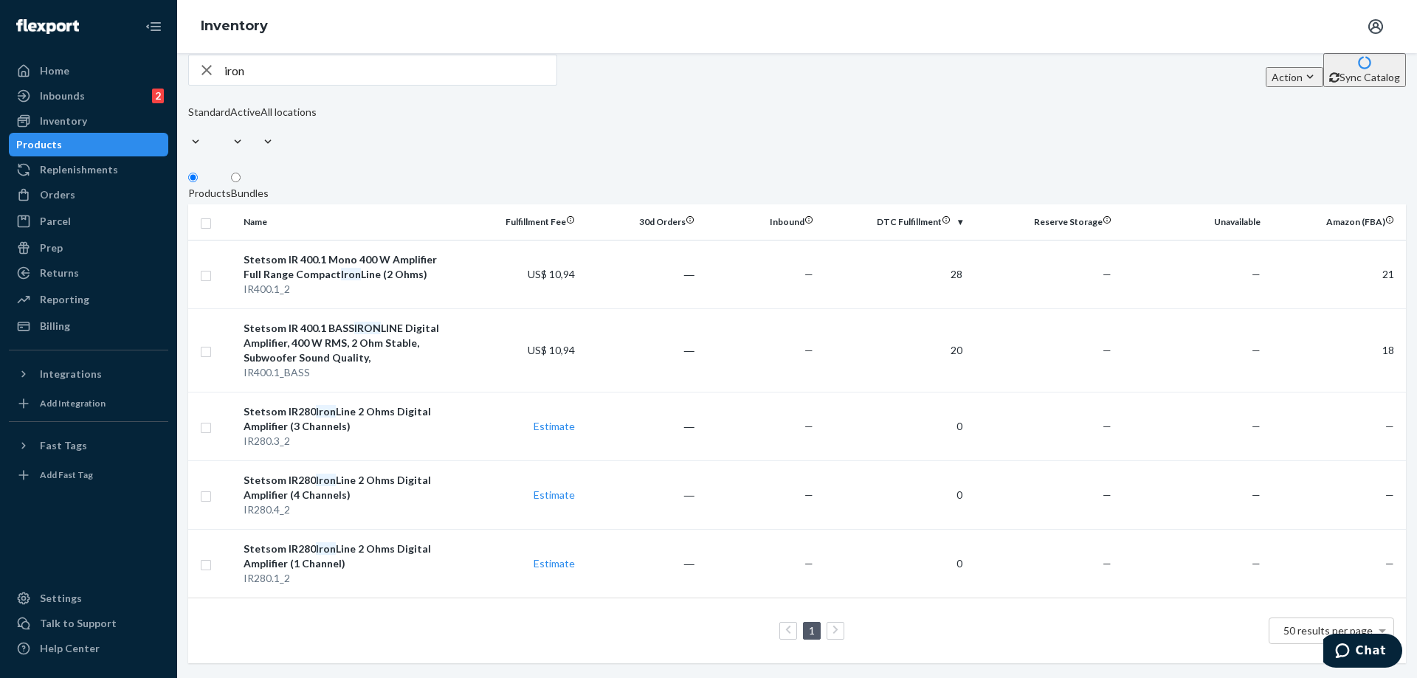 This screenshot has width=1417, height=678. What do you see at coordinates (289, 112) in the screenshot?
I see `div: All locations` at bounding box center [289, 112].